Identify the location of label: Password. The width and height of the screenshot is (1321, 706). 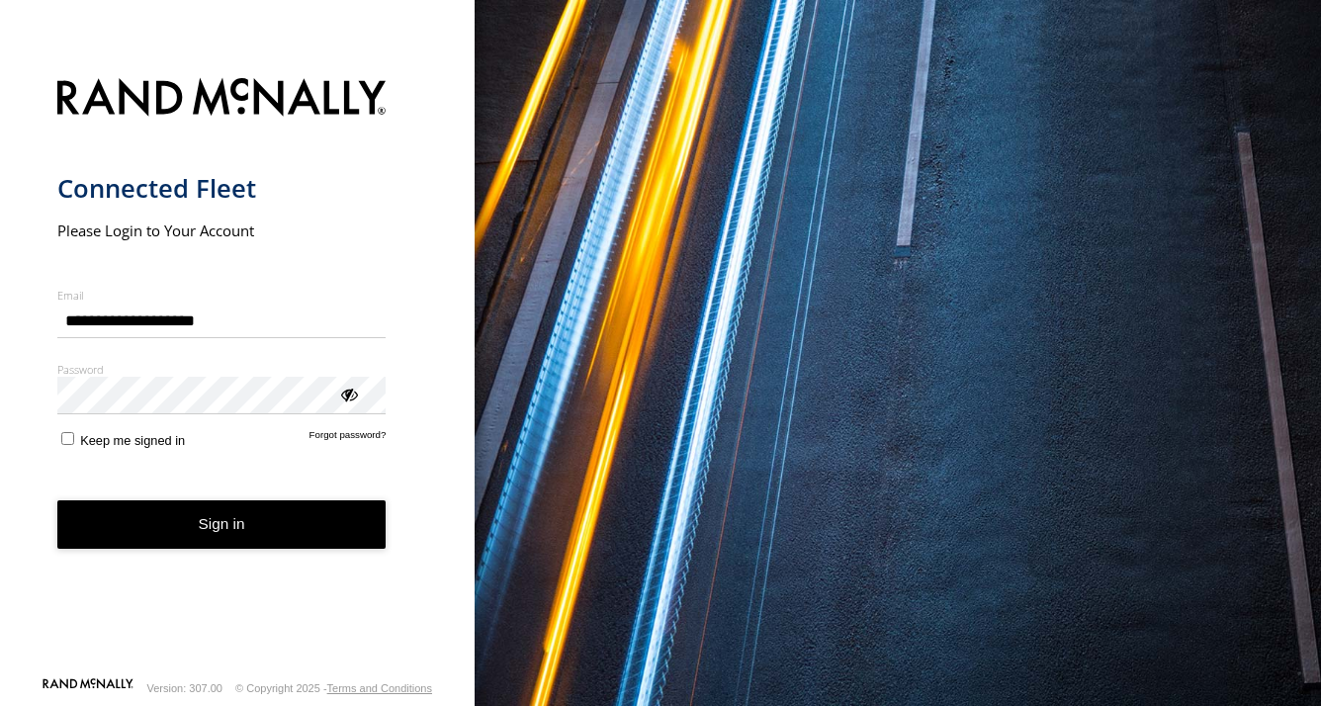
(222, 369).